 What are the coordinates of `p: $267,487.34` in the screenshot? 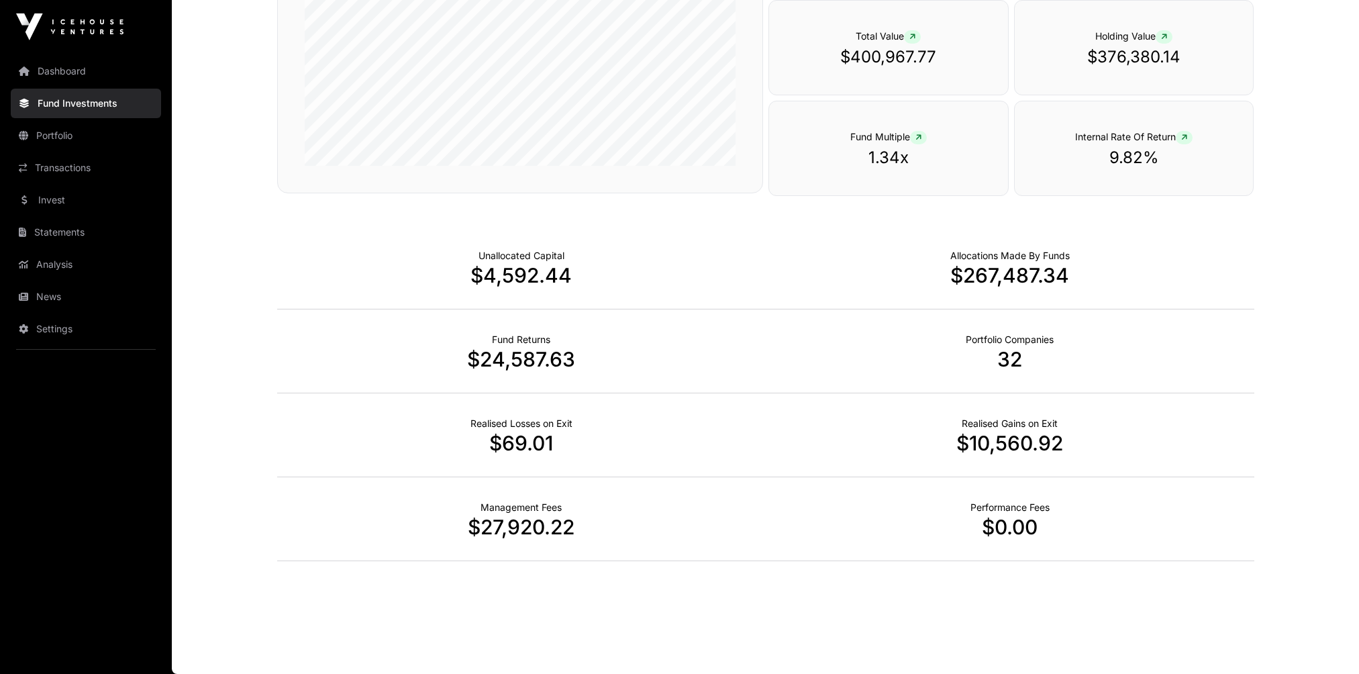 It's located at (1010, 275).